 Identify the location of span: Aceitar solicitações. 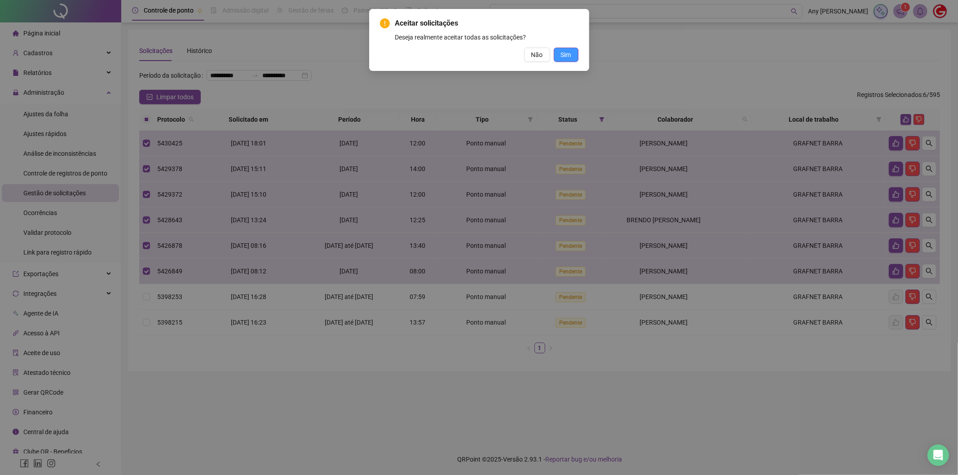
(487, 23).